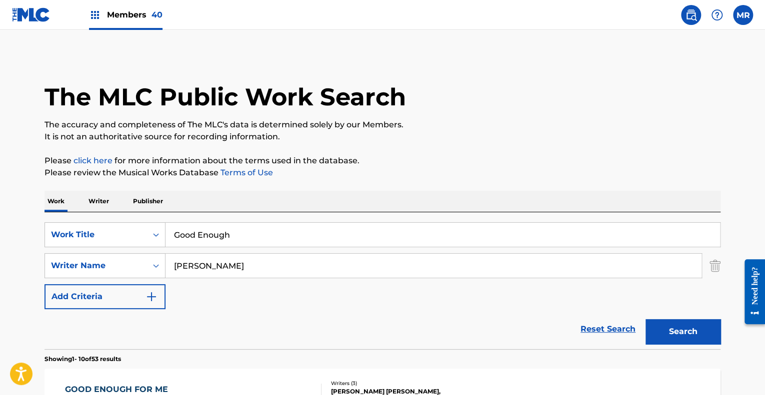  I want to click on p: Writer, so click(98, 201).